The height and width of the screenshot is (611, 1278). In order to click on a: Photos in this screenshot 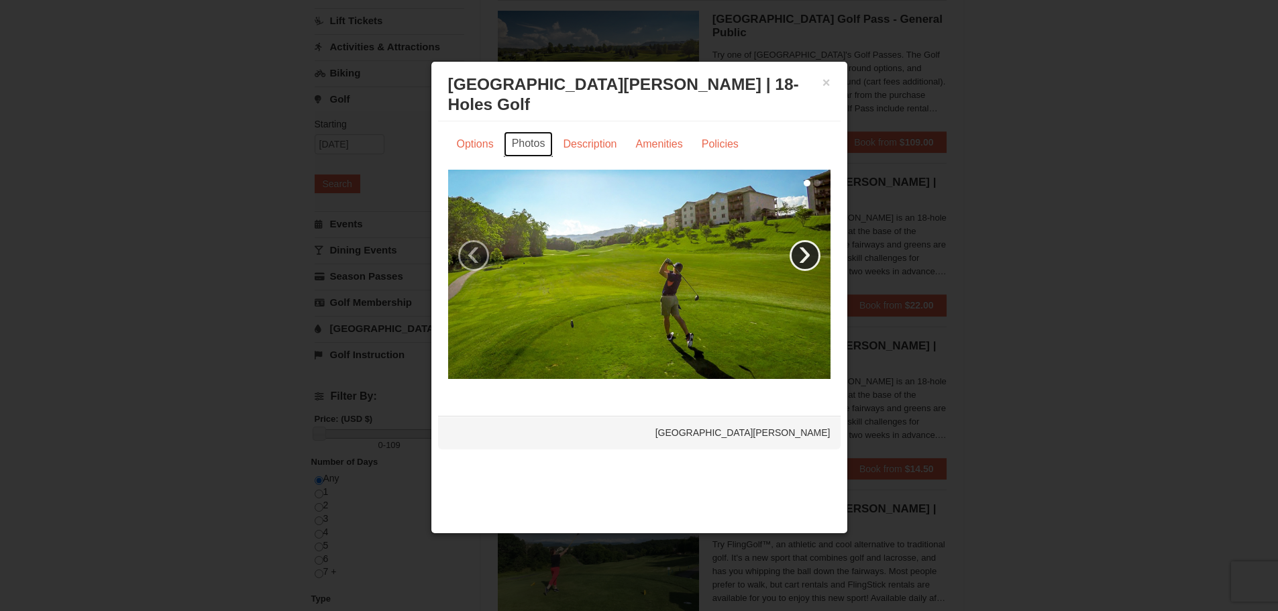, I will do `click(529, 144)`.